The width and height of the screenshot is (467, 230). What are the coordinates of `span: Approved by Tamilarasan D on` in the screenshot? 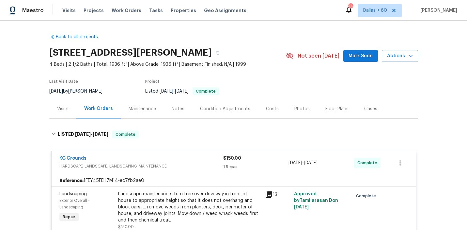 It's located at (316, 200).